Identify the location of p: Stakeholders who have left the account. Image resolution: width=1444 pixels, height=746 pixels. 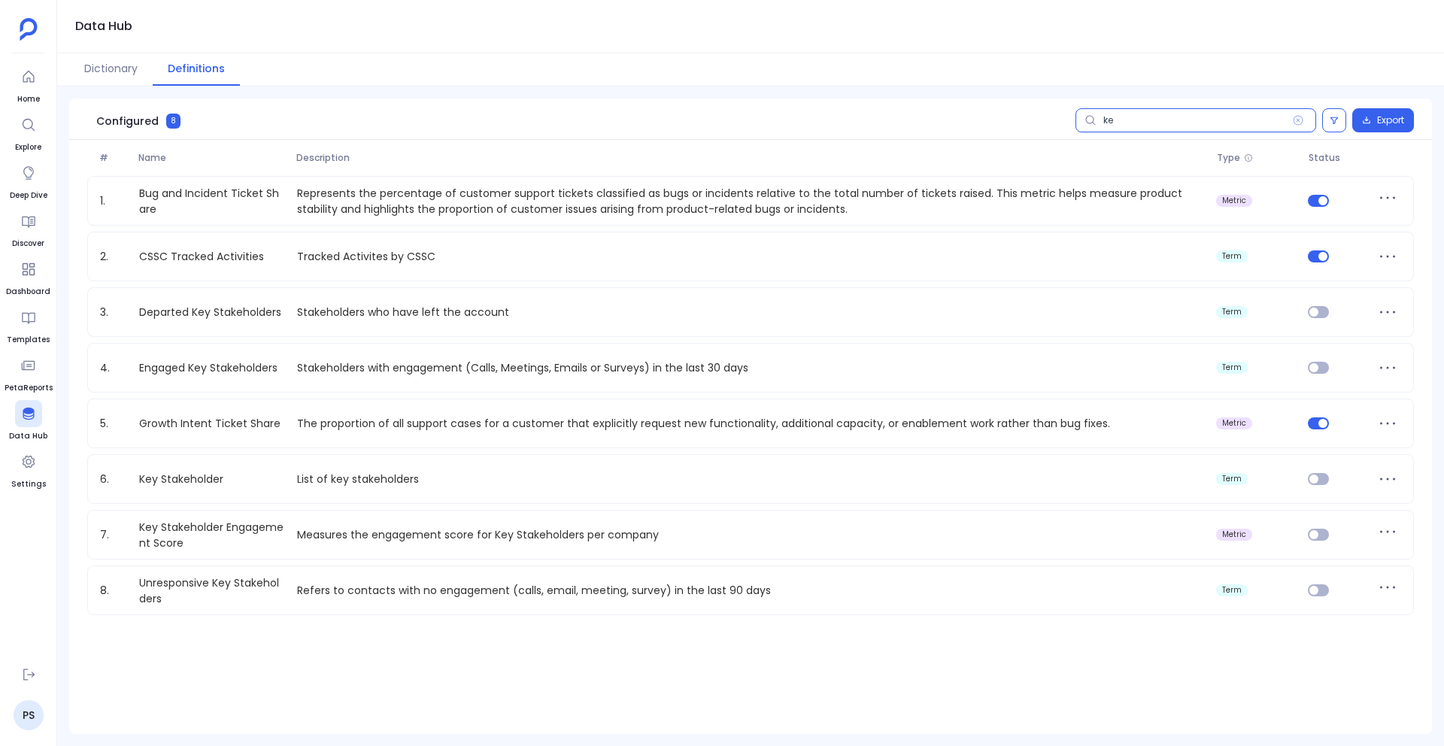
(750, 312).